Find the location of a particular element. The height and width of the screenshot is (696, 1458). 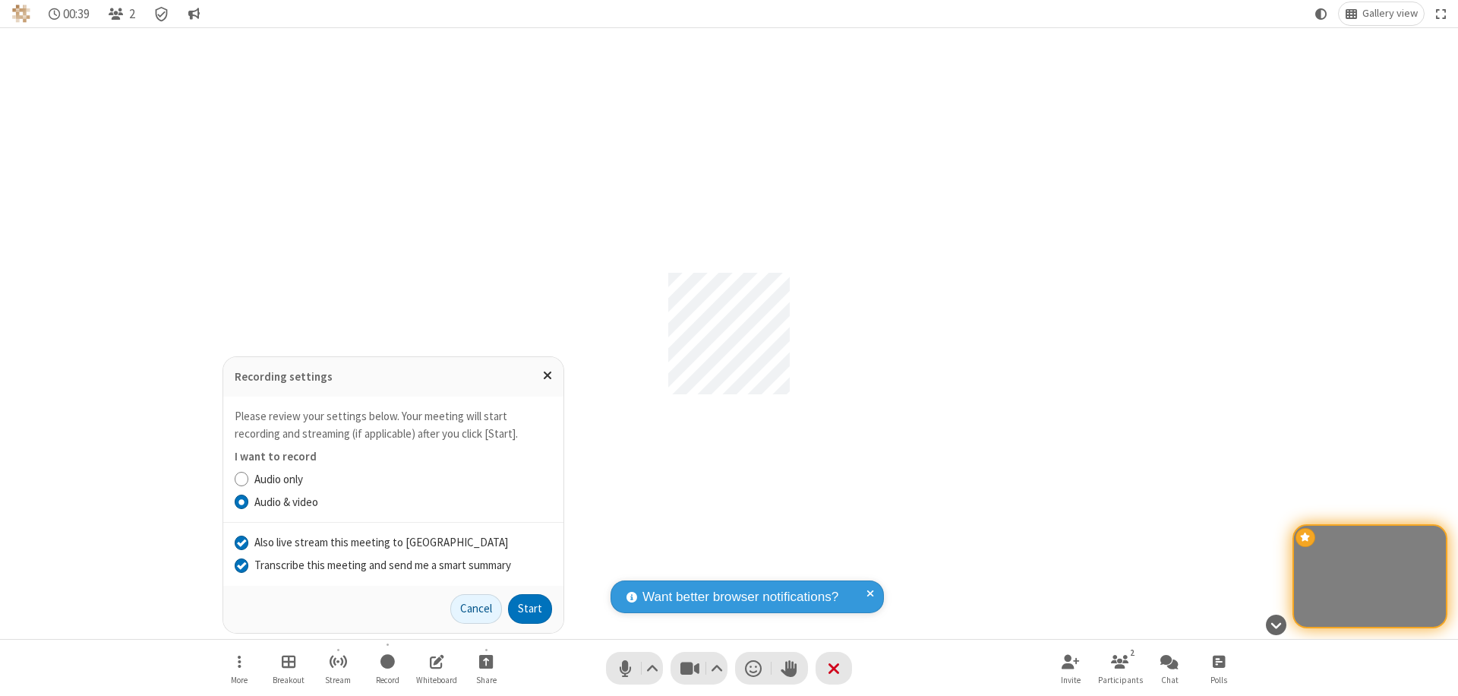

div: Meeting details Encryption enabled is located at coordinates (162, 14).